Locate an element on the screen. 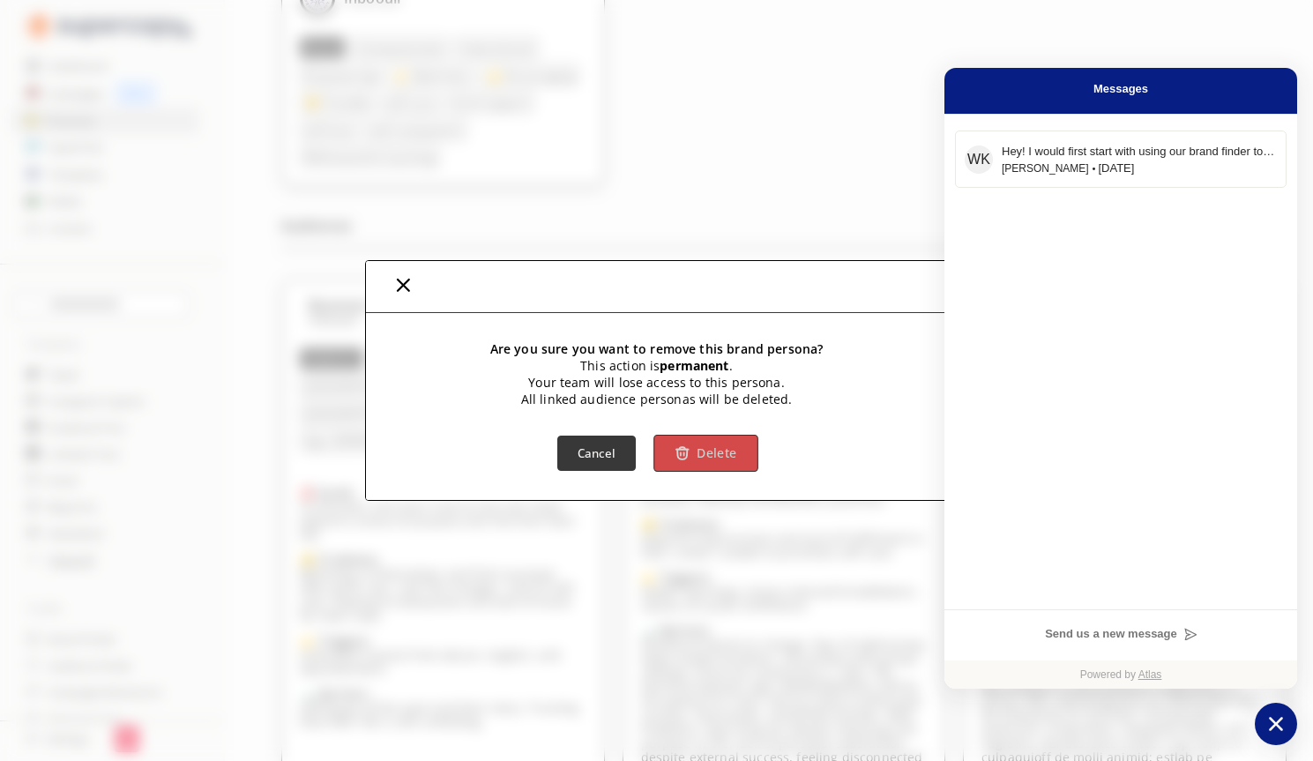 Image resolution: width=1313 pixels, height=761 pixels. div: atlas-conversation-list is located at coordinates (1121, 362).